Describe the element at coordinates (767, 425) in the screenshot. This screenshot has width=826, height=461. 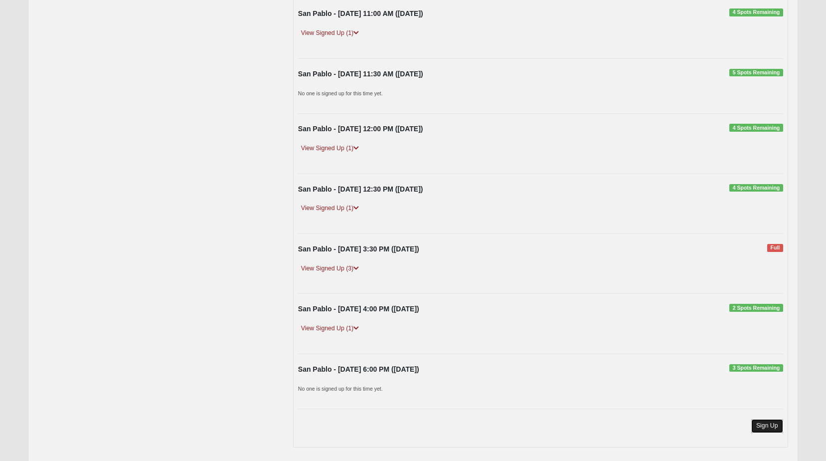
I see `a: Sign Up` at that location.